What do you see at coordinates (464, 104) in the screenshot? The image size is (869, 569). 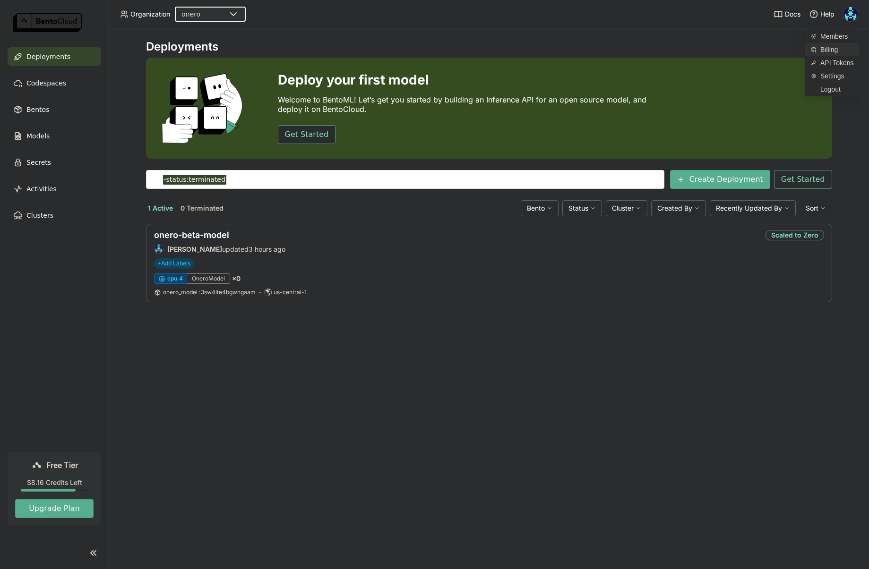 I see `p: Welcome to BentoML! Let’s get you started by building an Inference API for an open source model, ...` at bounding box center [464, 104].